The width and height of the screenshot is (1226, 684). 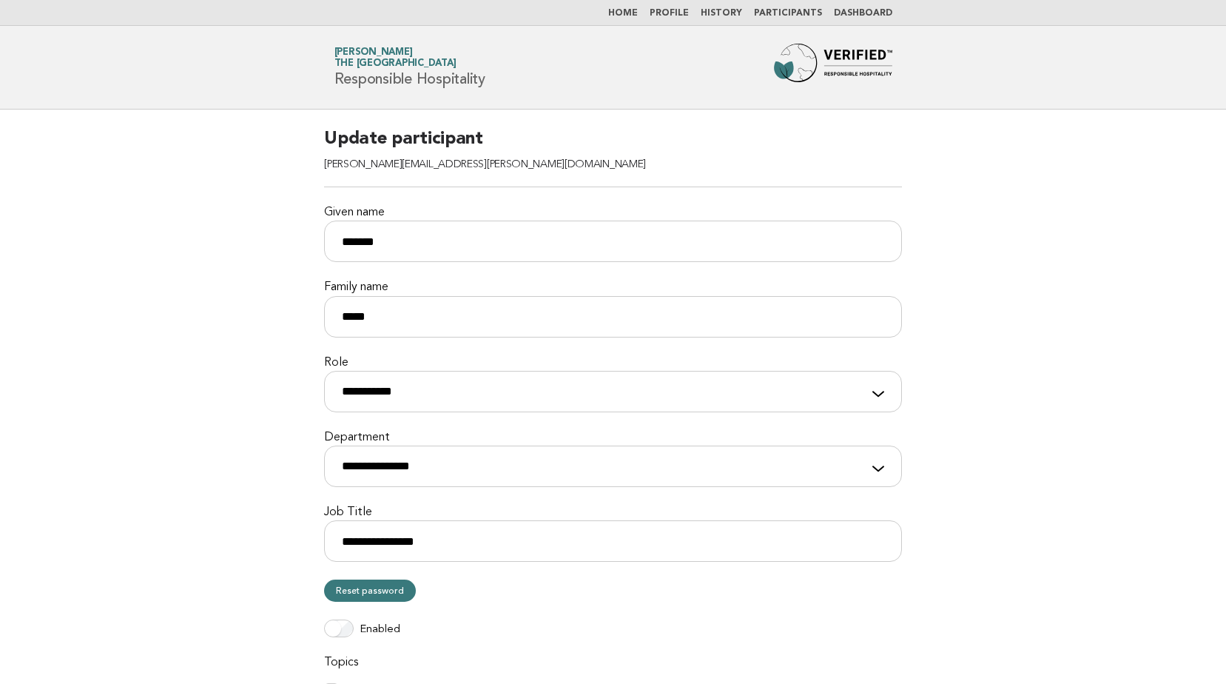 I want to click on img: Forbes Travel Guide, so click(x=833, y=67).